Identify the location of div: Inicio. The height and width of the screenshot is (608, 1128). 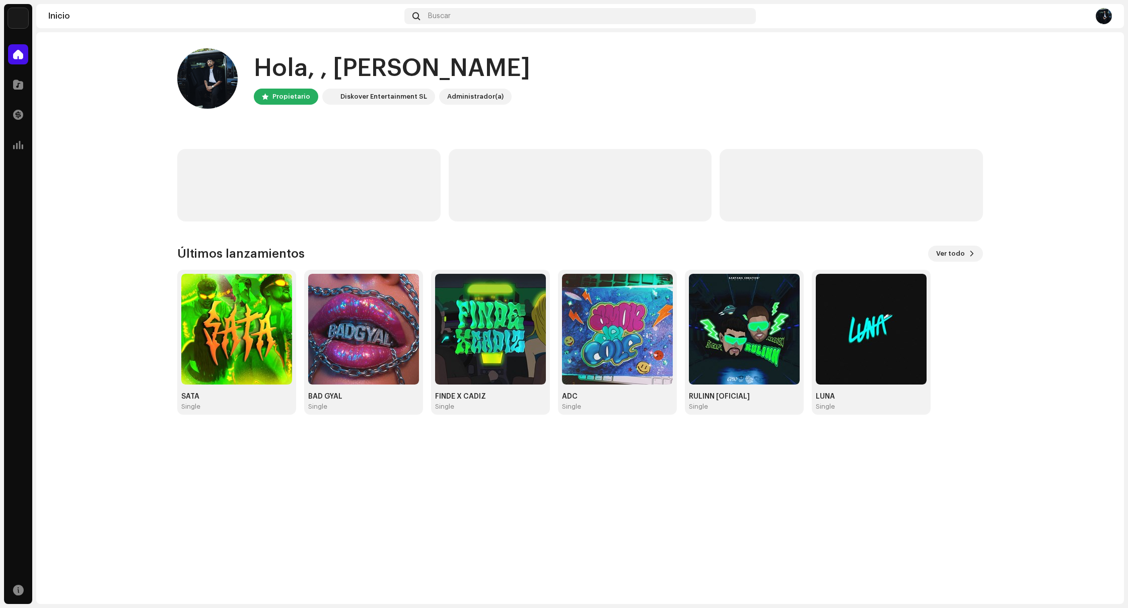
(224, 16).